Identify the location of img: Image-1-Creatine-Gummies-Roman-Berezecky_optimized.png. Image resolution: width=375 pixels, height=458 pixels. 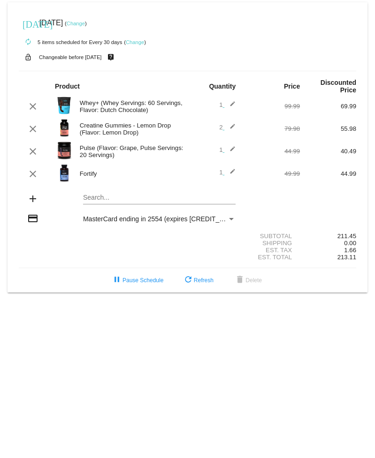
(64, 128).